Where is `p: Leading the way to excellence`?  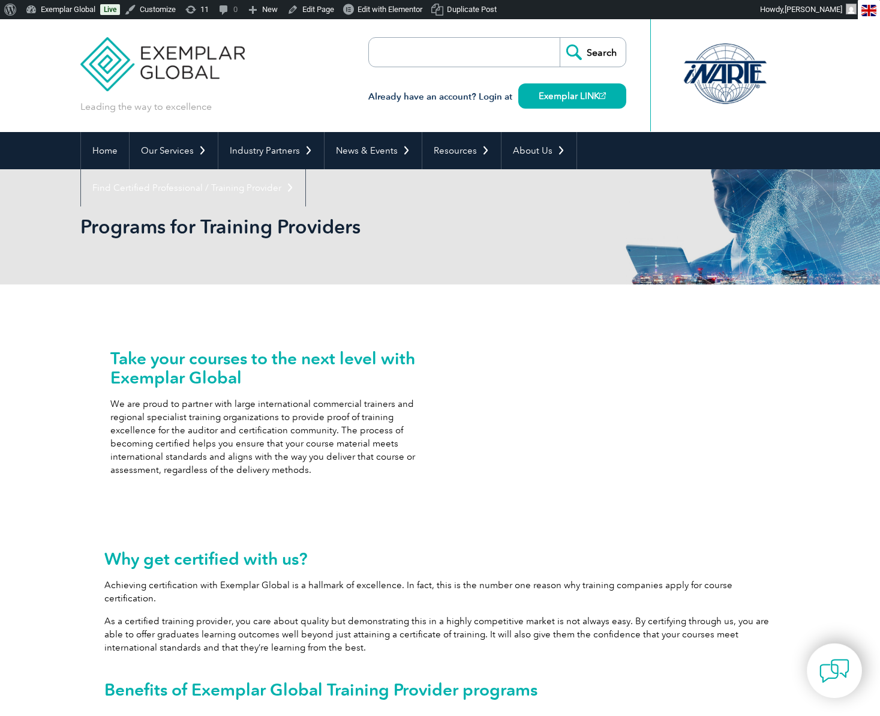 p: Leading the way to excellence is located at coordinates (146, 107).